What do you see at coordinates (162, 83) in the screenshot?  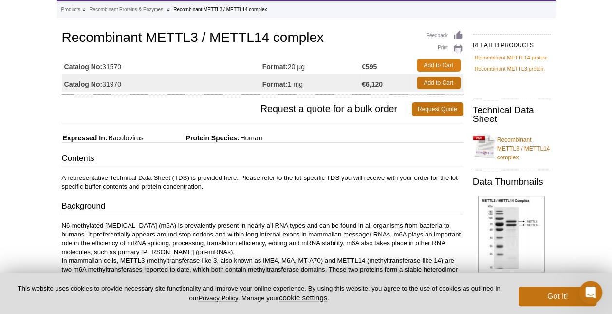 I see `td: 31970` at bounding box center [162, 83].